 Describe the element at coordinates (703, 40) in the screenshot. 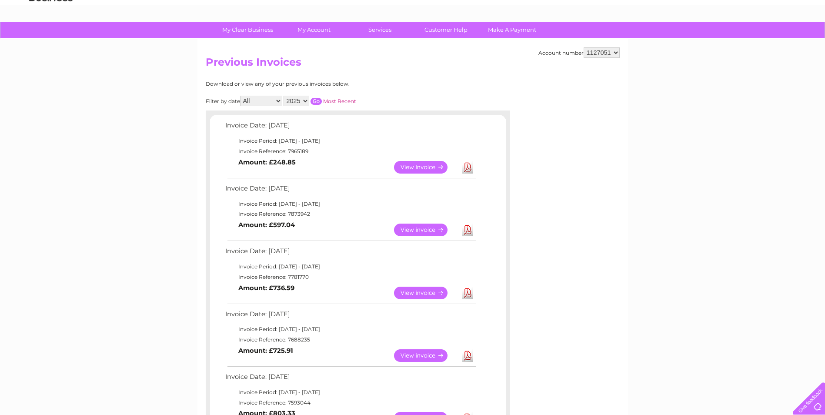

I see `a: Energy` at that location.